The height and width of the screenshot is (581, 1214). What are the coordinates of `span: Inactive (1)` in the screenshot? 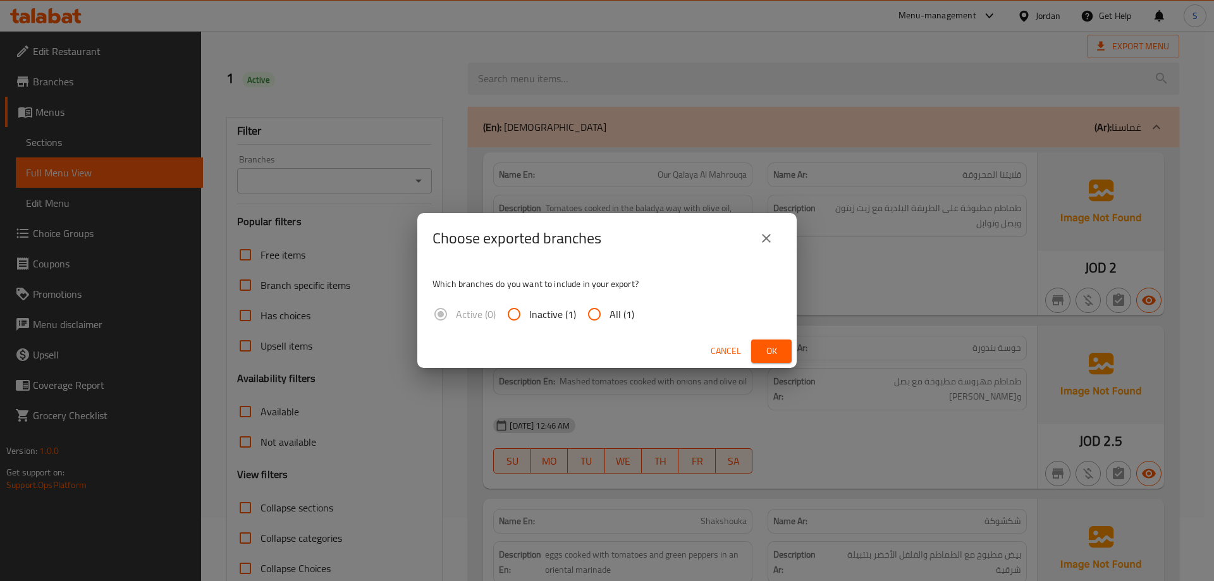 It's located at (553, 314).